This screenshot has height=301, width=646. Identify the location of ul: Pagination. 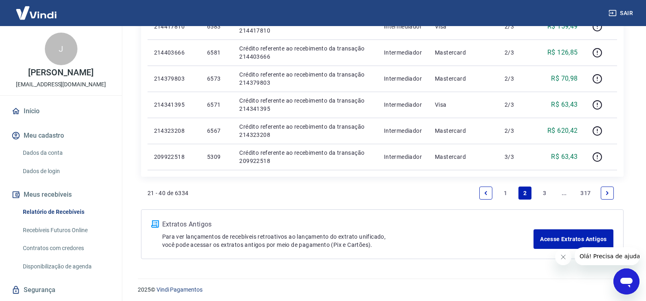
(546, 193).